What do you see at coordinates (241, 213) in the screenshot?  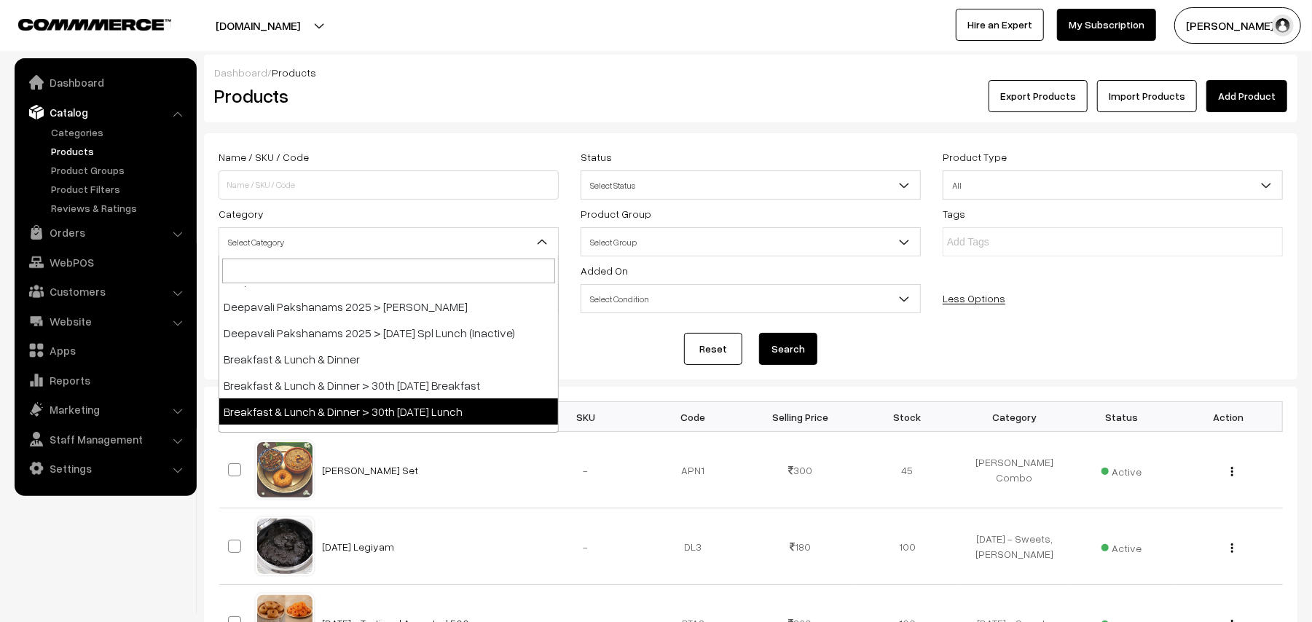 I see `label: Category` at bounding box center [241, 213].